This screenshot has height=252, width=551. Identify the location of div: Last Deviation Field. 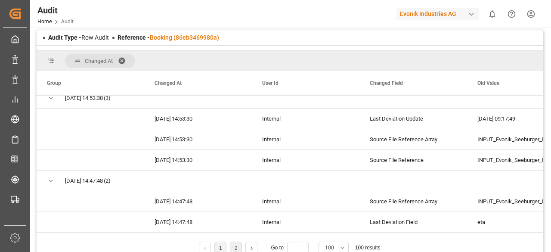
(413, 222).